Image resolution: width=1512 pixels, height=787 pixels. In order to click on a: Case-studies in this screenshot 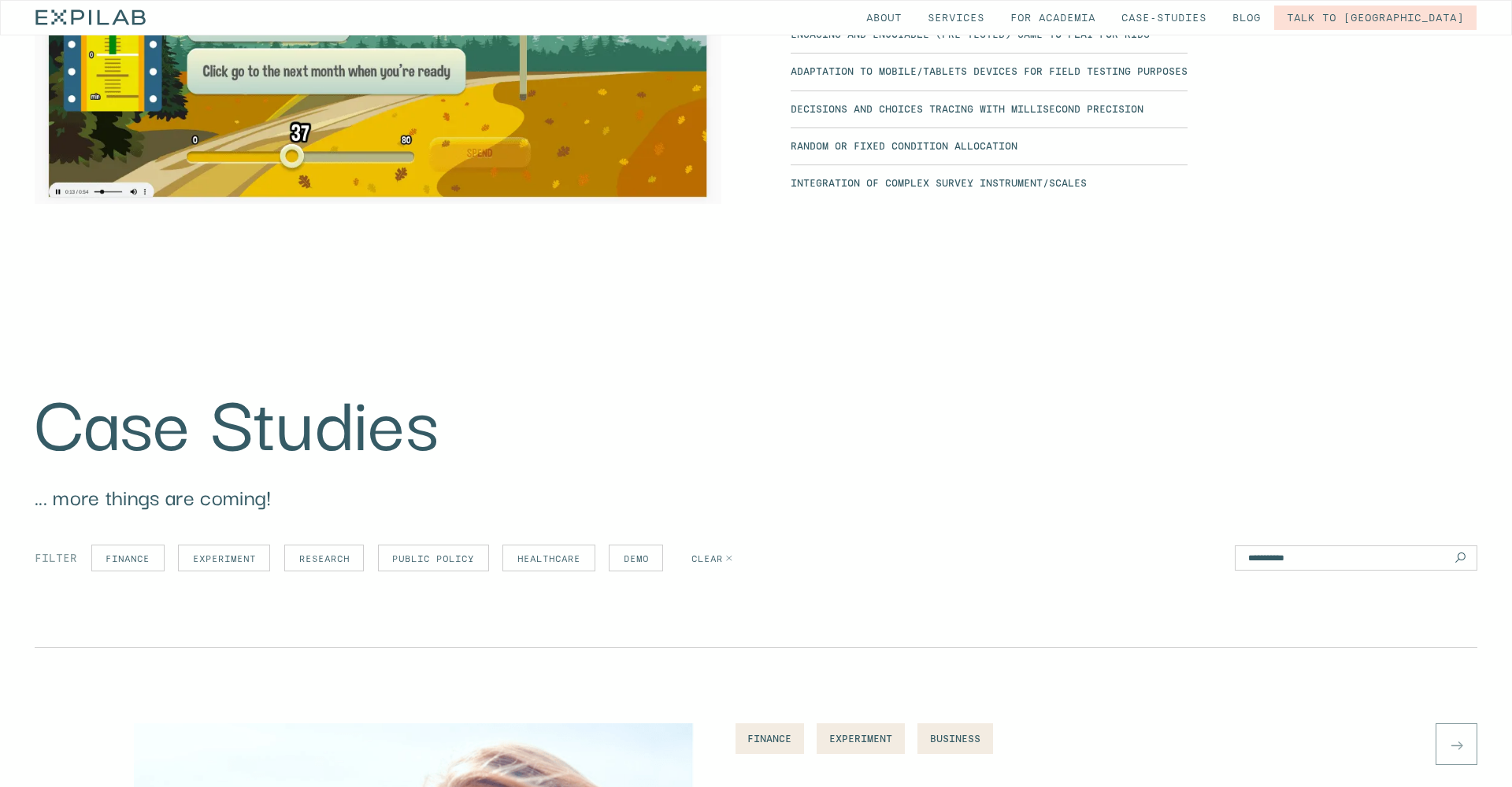, I will do `click(1164, 17)`.